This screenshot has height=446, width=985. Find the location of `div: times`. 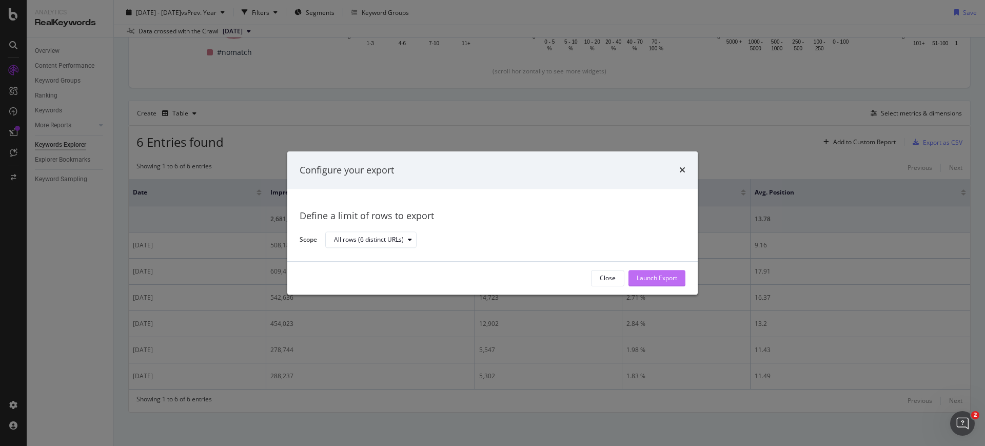

div: times is located at coordinates (682, 170).